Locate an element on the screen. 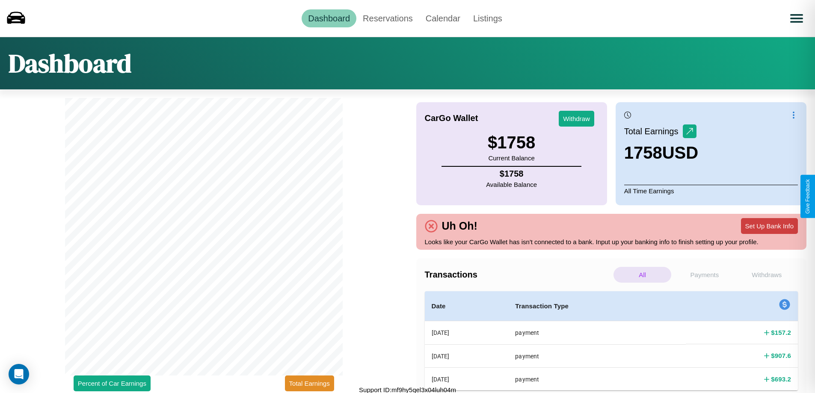 The height and width of the screenshot is (393, 815). a: Listings is located at coordinates (488, 18).